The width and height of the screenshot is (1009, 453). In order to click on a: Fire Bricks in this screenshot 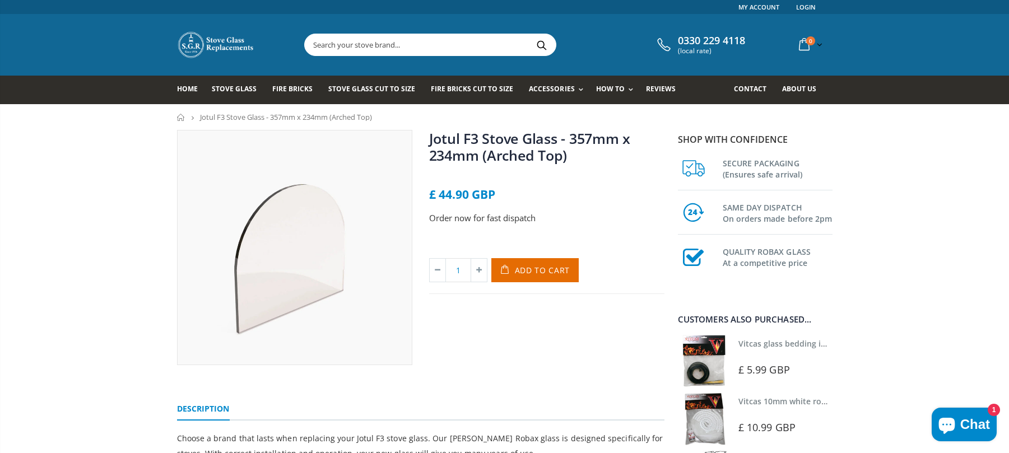, I will do `click(296, 90)`.